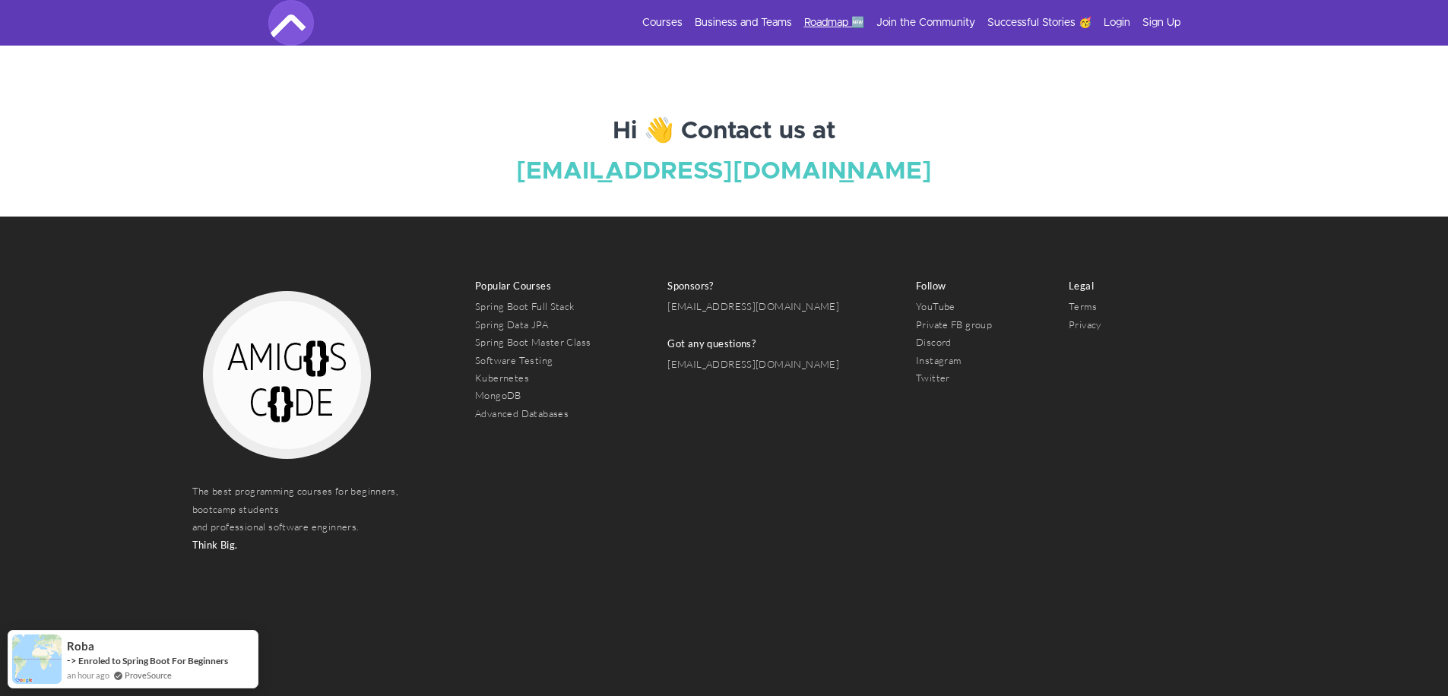  What do you see at coordinates (514, 360) in the screenshot?
I see `a: Software Testing` at bounding box center [514, 360].